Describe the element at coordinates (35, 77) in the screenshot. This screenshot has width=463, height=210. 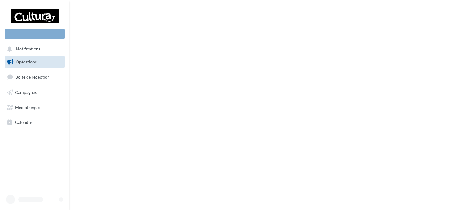
I see `a: Boîte de réception` at that location.